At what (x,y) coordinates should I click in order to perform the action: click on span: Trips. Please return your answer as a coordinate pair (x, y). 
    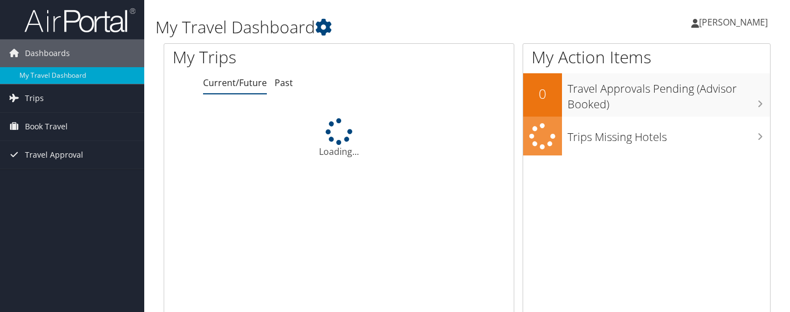
    Looking at the image, I should click on (34, 98).